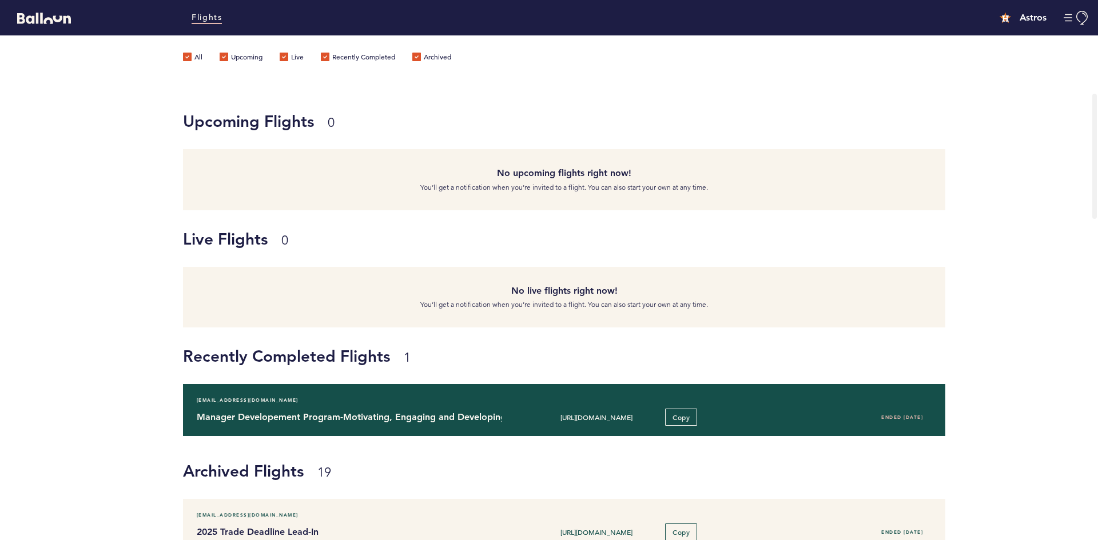  I want to click on svg: Balloon, so click(44, 18).